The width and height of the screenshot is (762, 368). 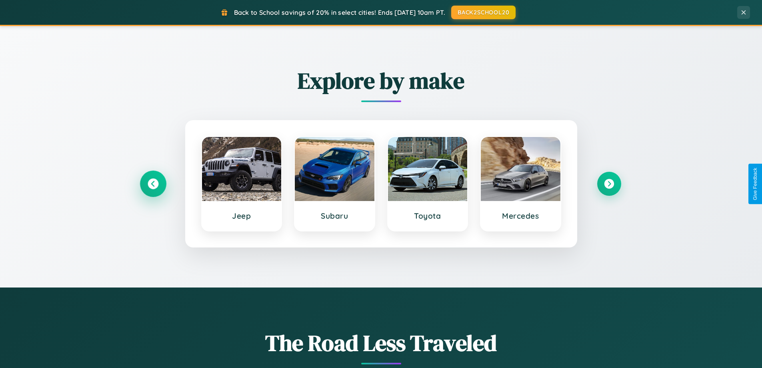 What do you see at coordinates (483, 12) in the screenshot?
I see `button: BACK2SCHOOL20` at bounding box center [483, 12].